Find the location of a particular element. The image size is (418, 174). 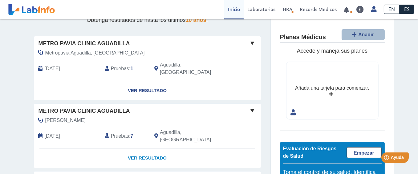

span: Accede y maneja sus planes is located at coordinates (332, 51).